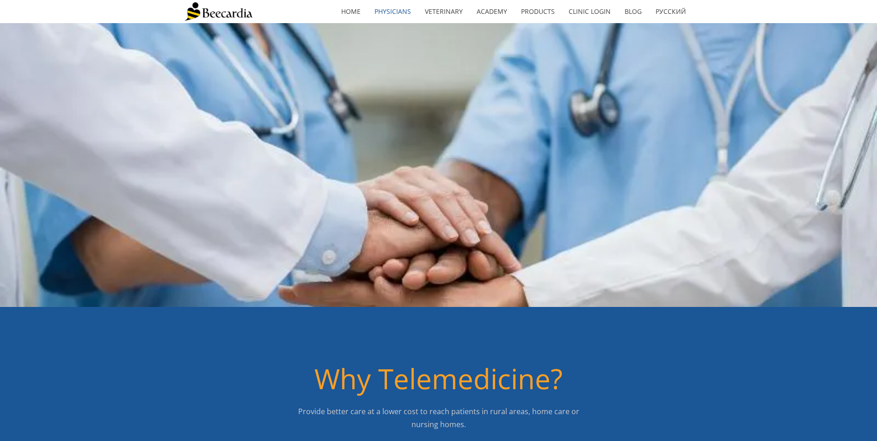 Image resolution: width=877 pixels, height=441 pixels. What do you see at coordinates (538, 12) in the screenshot?
I see `a: Products` at bounding box center [538, 12].